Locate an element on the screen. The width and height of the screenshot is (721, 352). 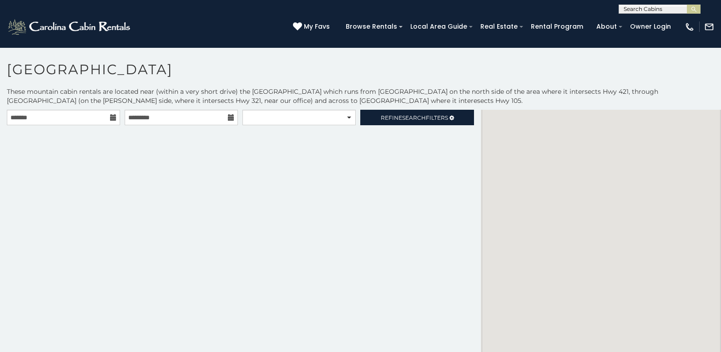
img: mail-regular-white.png is located at coordinates (709, 27).